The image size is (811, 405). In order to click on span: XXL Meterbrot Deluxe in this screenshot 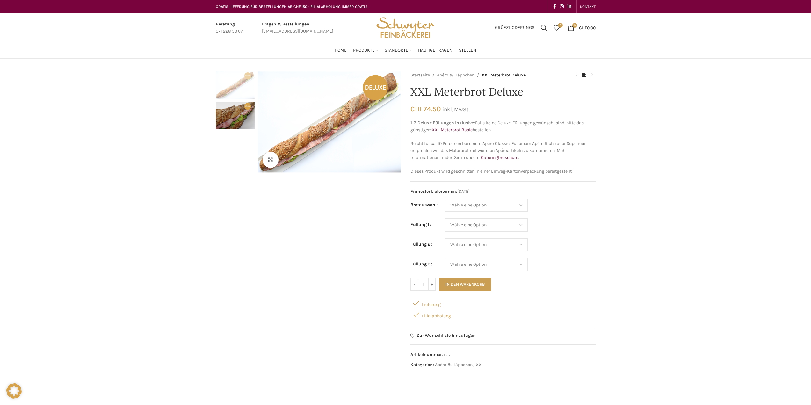, I will do `click(504, 75)`.